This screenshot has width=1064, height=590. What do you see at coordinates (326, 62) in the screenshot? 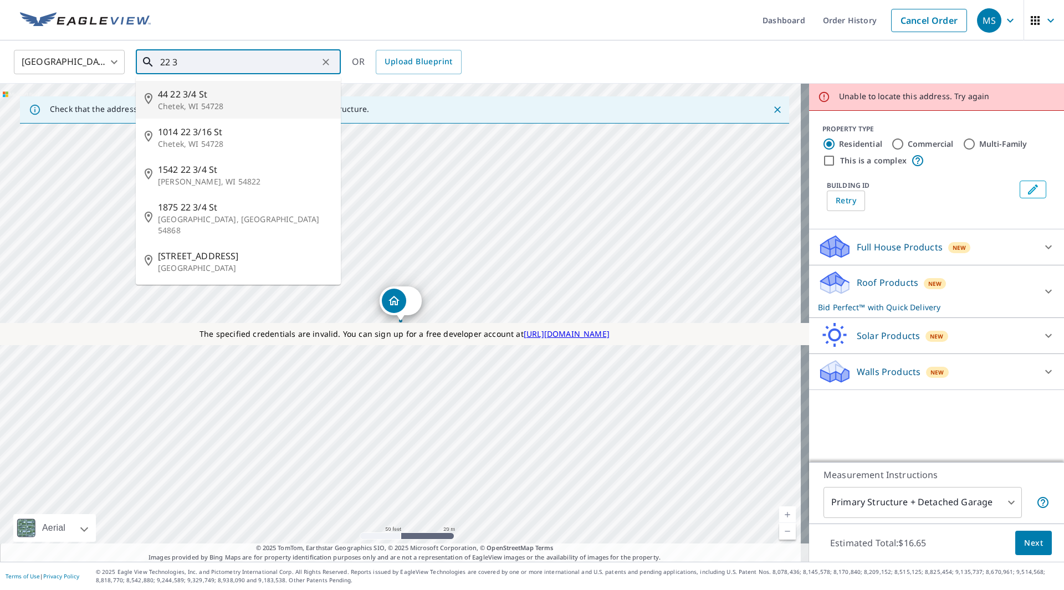
I see `button: Clear` at bounding box center [326, 62].